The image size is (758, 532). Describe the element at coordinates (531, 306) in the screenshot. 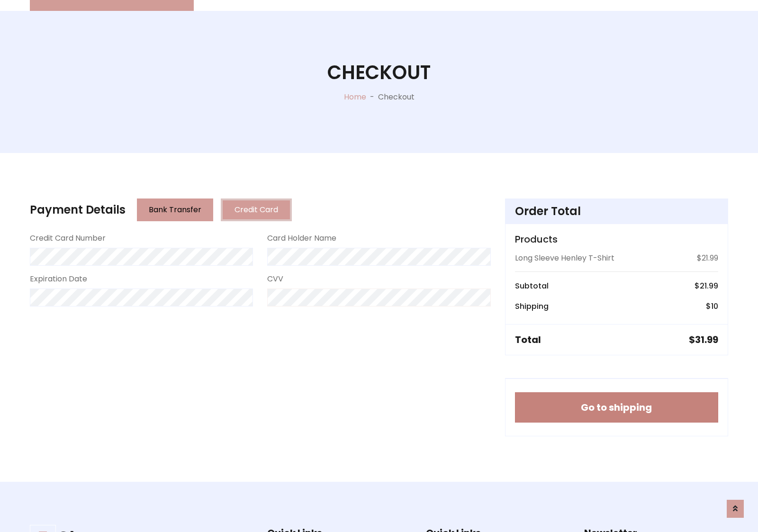

I see `h6: Shipping` at that location.